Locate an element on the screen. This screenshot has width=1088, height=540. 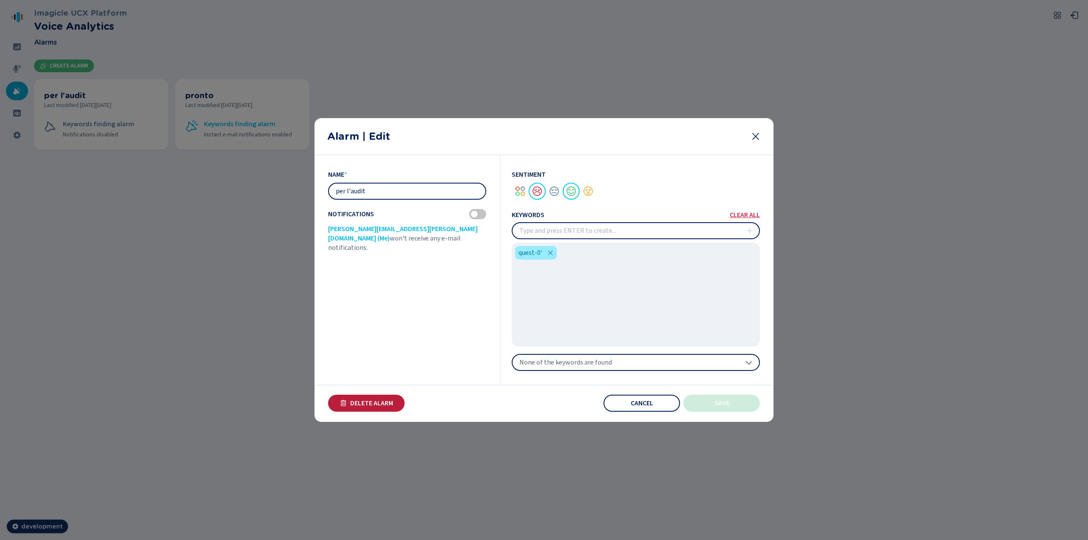
span: quest-0' is located at coordinates (531, 253).